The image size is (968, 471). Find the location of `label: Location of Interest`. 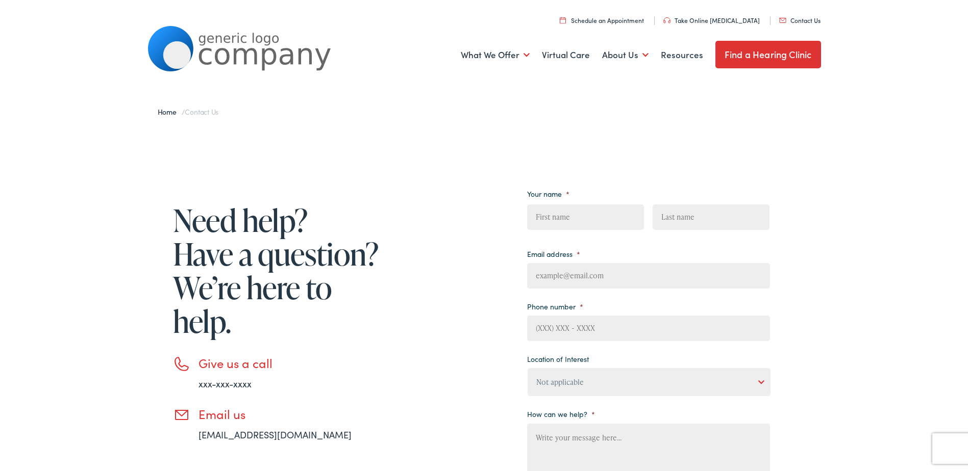

label: Location of Interest is located at coordinates (557, 359).